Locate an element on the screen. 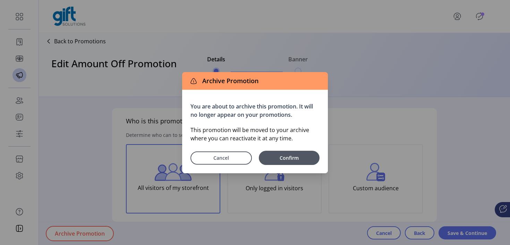 This screenshot has height=245, width=510. button: Confirm is located at coordinates (289, 158).